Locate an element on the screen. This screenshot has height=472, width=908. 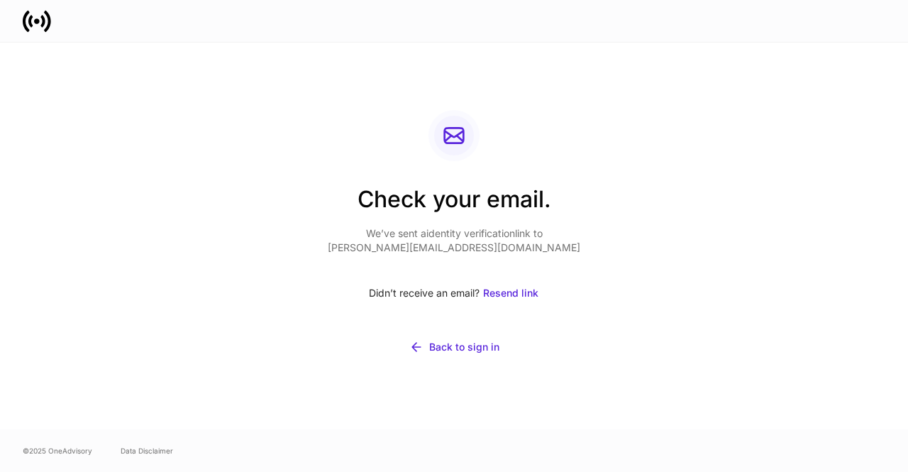
div: Didn’t receive an email? is located at coordinates (454, 293).